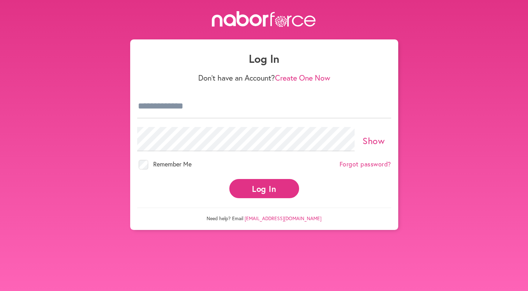 This screenshot has height=291, width=528. Describe the element at coordinates (264, 189) in the screenshot. I see `button: Log In` at that location.